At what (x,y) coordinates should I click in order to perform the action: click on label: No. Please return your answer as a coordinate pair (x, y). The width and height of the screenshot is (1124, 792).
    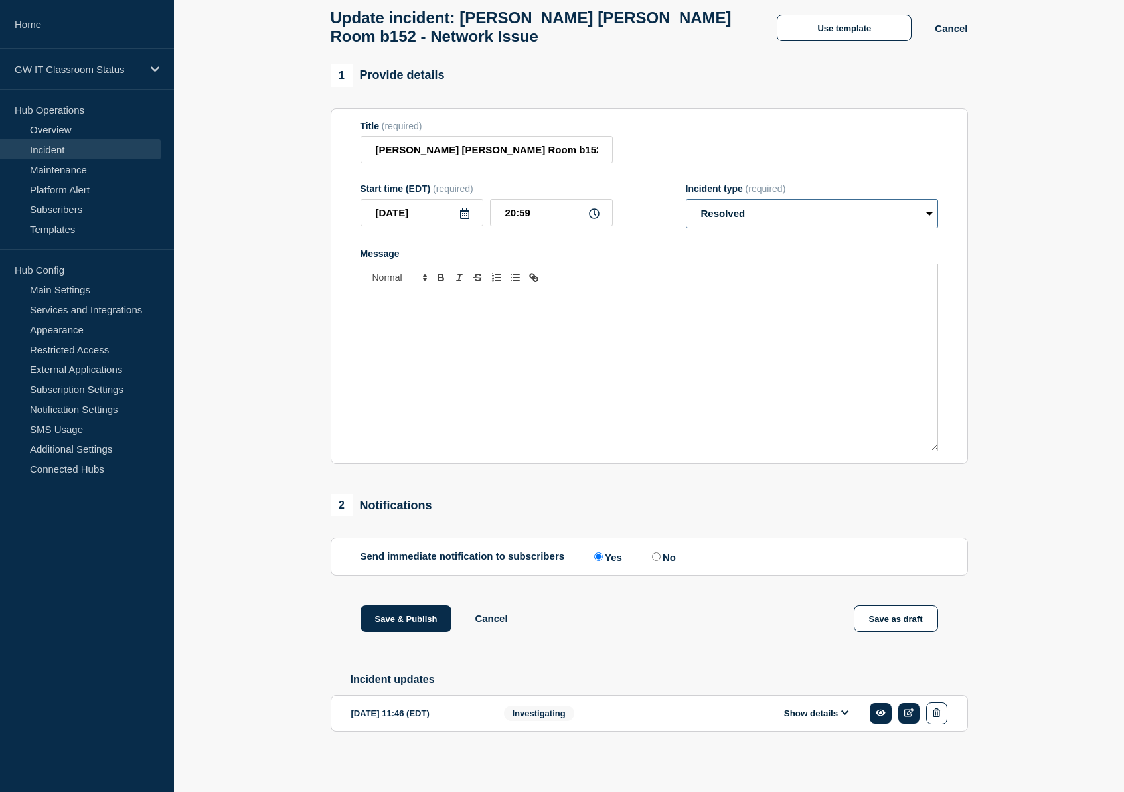
    Looking at the image, I should click on (662, 556).